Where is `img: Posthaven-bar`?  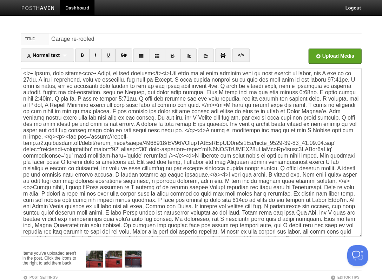
img: Posthaven-bar is located at coordinates (38, 8).